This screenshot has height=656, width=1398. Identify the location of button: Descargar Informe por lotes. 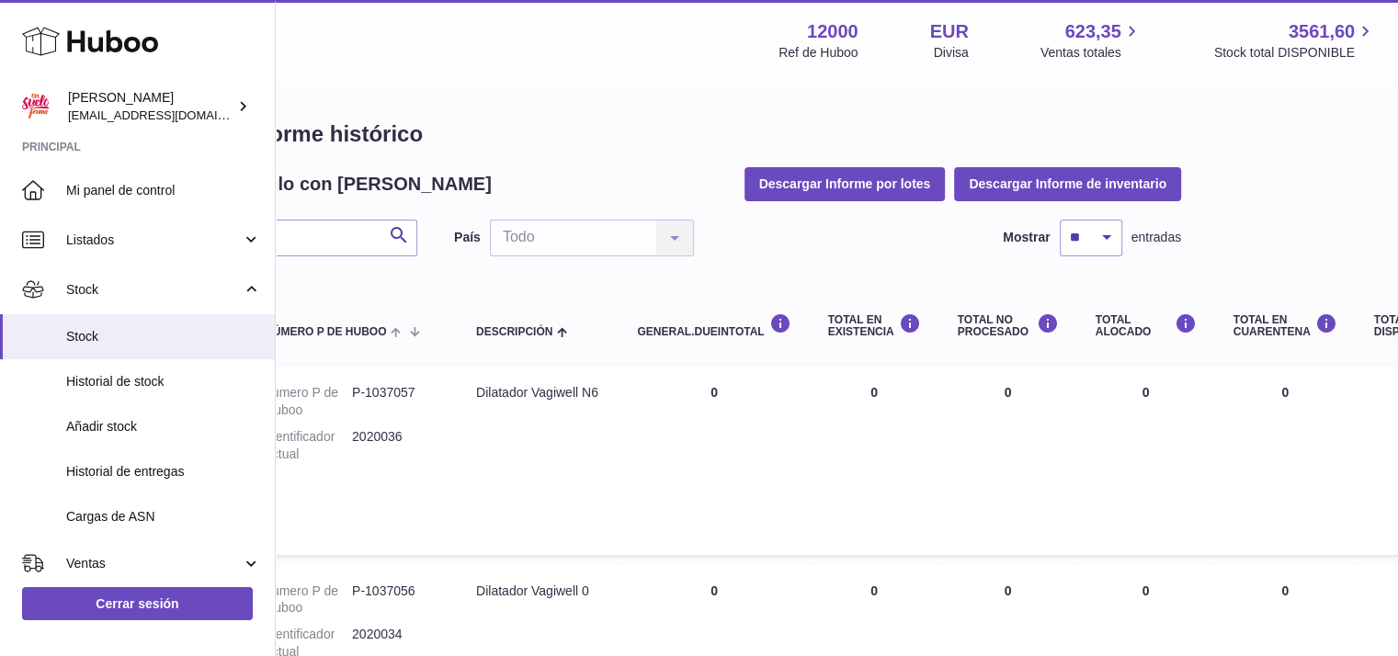
(845, 184).